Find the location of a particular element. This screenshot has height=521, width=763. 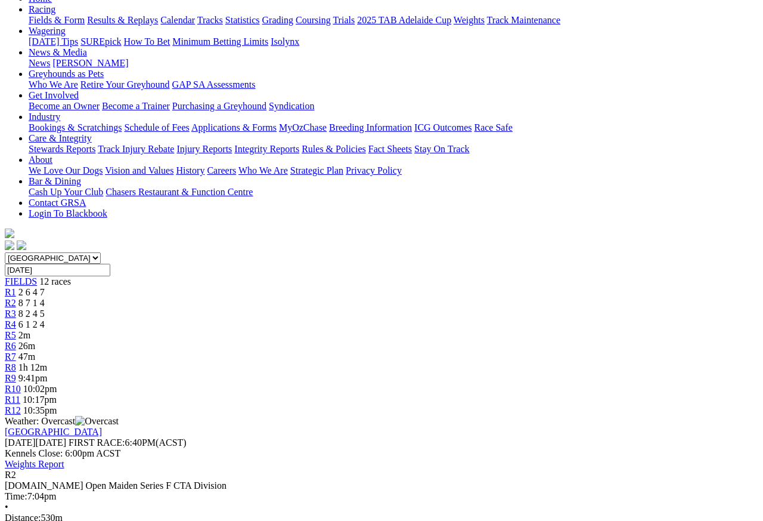

div: Wagering is located at coordinates (394, 42).